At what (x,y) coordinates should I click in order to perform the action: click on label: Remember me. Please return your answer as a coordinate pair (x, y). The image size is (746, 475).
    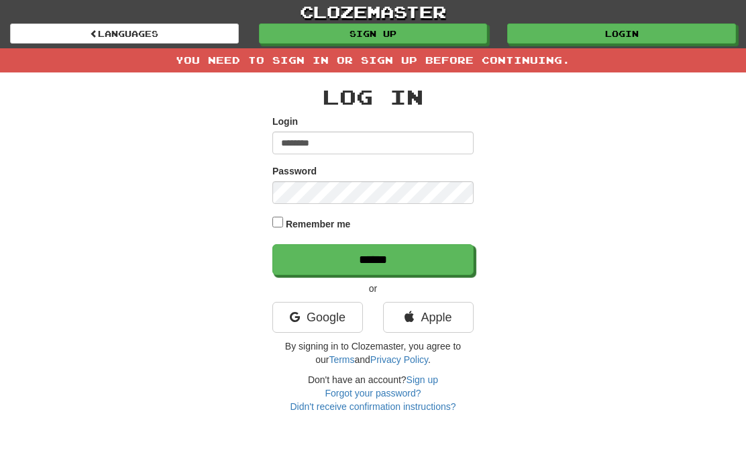
    Looking at the image, I should click on (318, 224).